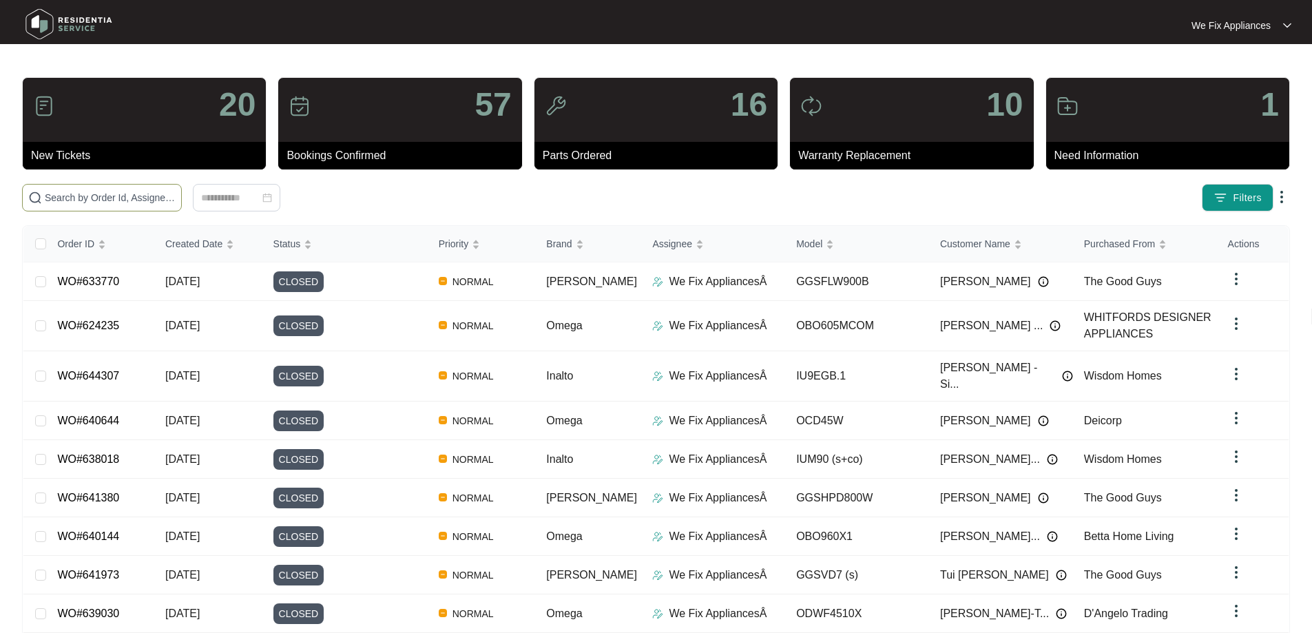  Describe the element at coordinates (88, 613) in the screenshot. I see `a: WO#639030` at that location.